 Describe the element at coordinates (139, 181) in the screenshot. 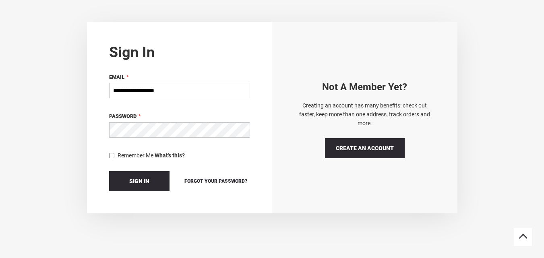

I see `button: Sign In` at that location.